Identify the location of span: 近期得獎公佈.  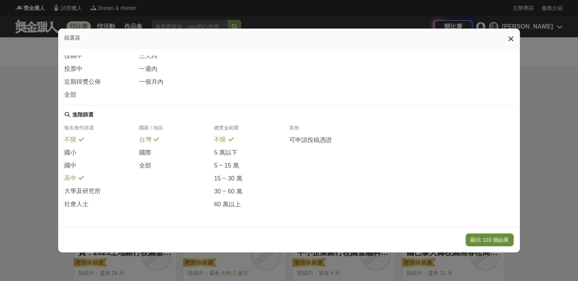
(82, 82).